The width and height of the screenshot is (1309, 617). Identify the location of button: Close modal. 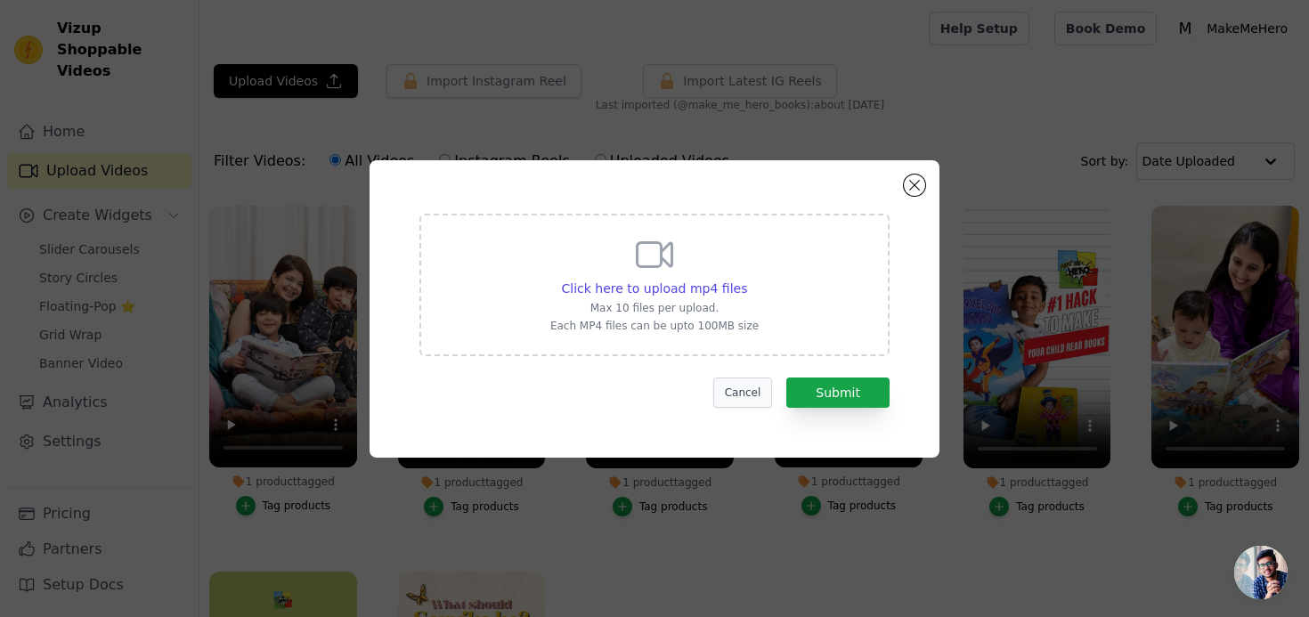
(915, 185).